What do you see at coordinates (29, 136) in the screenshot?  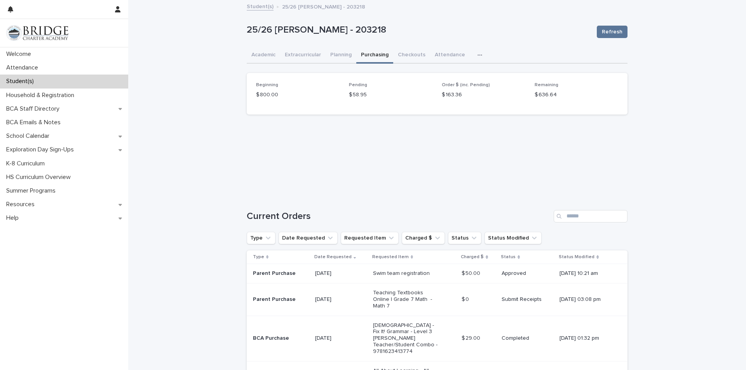 I see `p: School Calendar` at bounding box center [29, 136].